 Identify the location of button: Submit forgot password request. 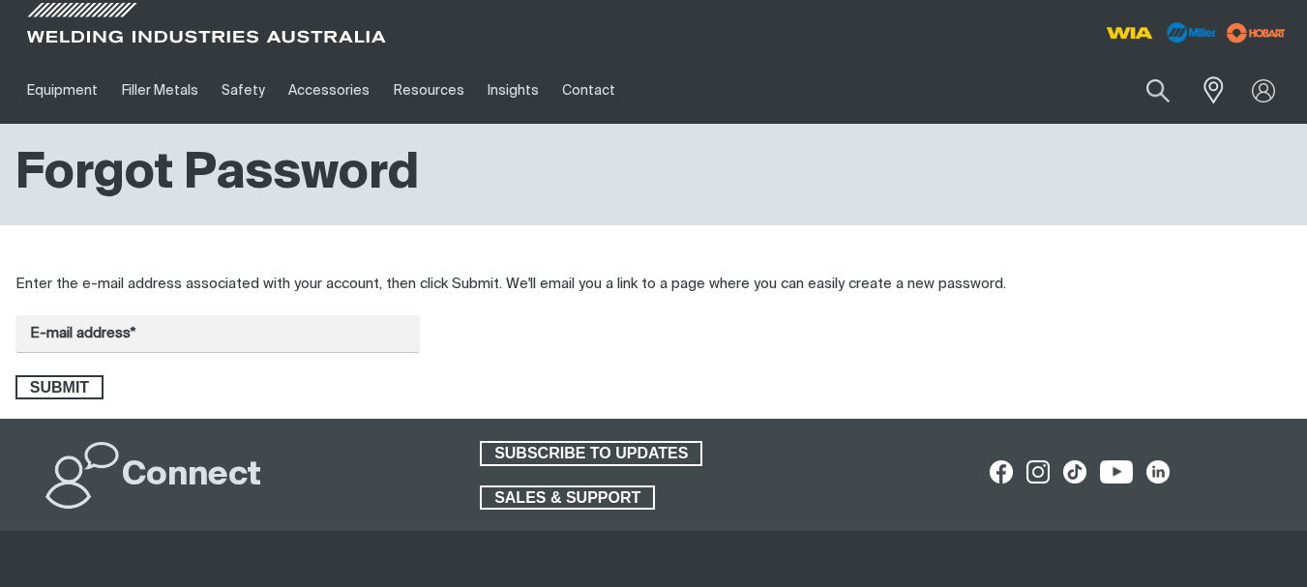
(59, 388).